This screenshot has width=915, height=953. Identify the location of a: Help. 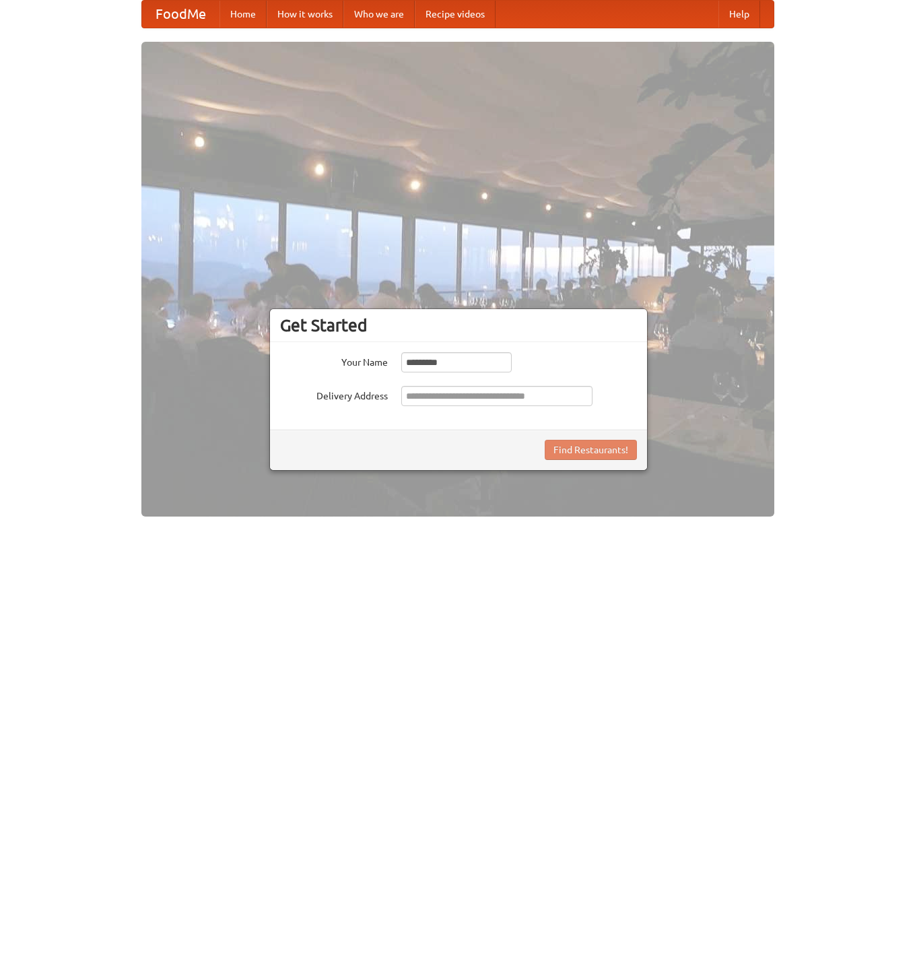
(739, 14).